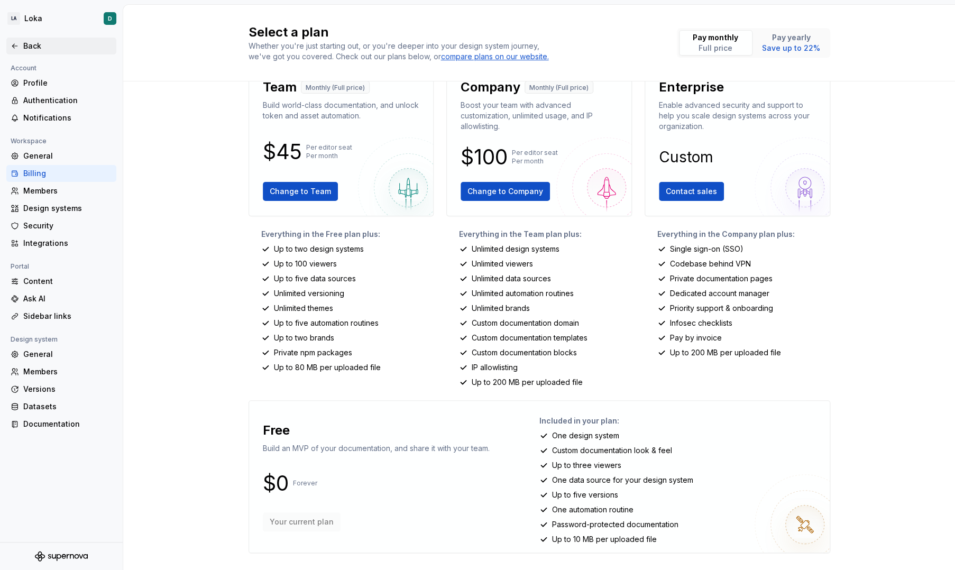  What do you see at coordinates (604, 539) in the screenshot?
I see `p: Up to 10 MB per uploaded file` at bounding box center [604, 539].